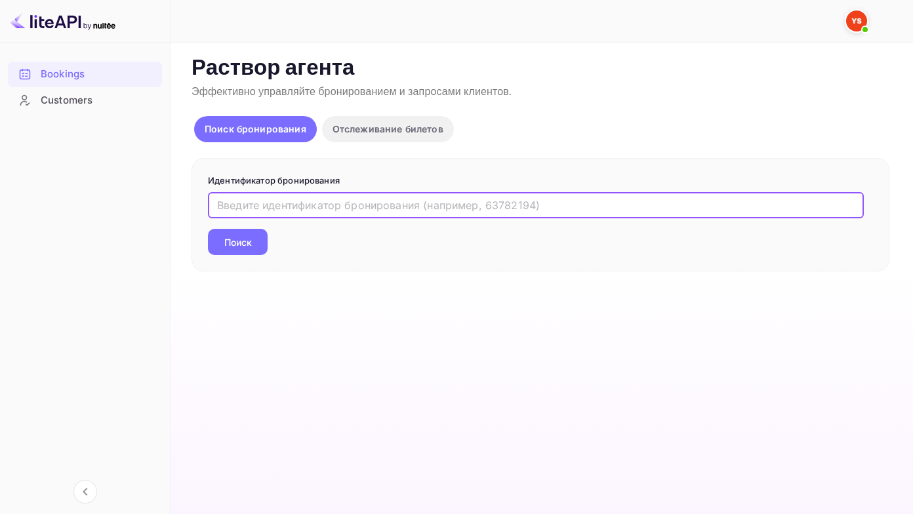  I want to click on a: Customers, so click(85, 100).